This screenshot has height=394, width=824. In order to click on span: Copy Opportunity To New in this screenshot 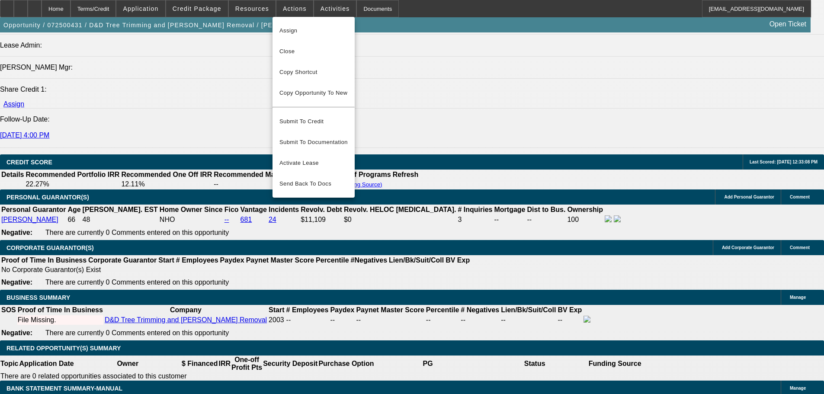, I will do `click(313, 93)`.